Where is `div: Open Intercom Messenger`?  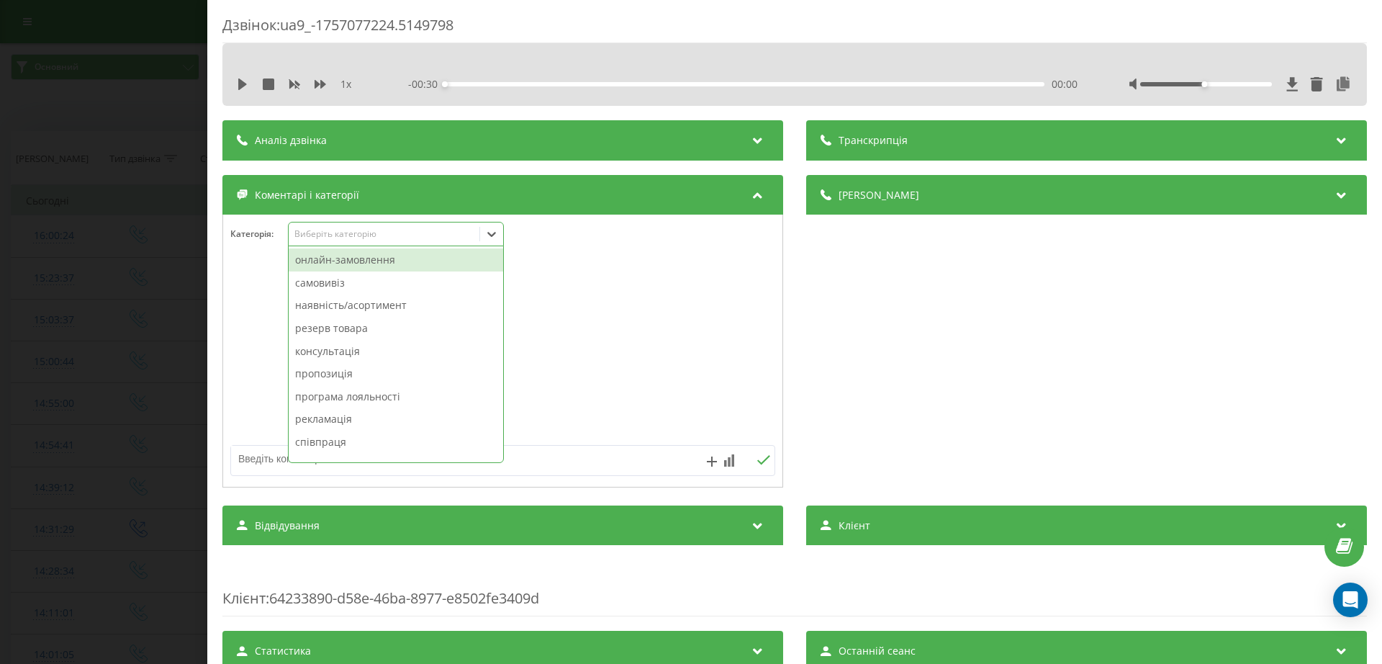
div: Open Intercom Messenger is located at coordinates (1350, 600).